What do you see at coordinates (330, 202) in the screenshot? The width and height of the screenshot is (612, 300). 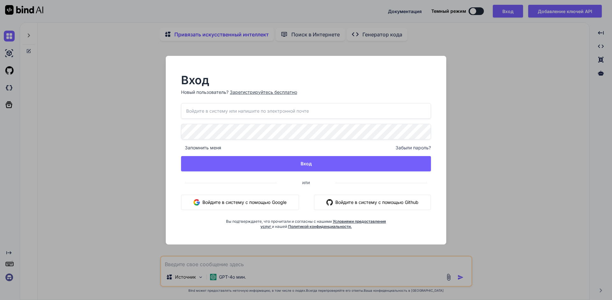 I see `img: github` at bounding box center [330, 202].